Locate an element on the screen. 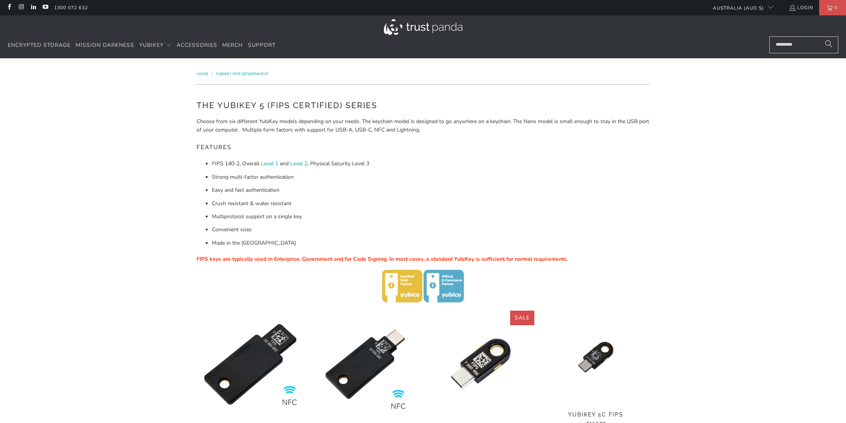  img: YubiKey 5 NFC FIPS - Trust Panda is located at coordinates (250, 364).